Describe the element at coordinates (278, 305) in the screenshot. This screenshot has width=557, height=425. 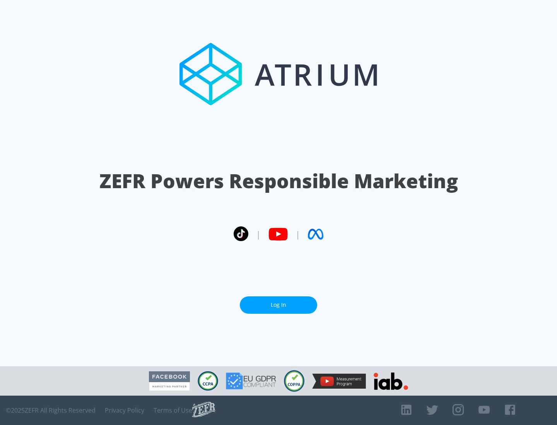
I see `a: Log In` at that location.